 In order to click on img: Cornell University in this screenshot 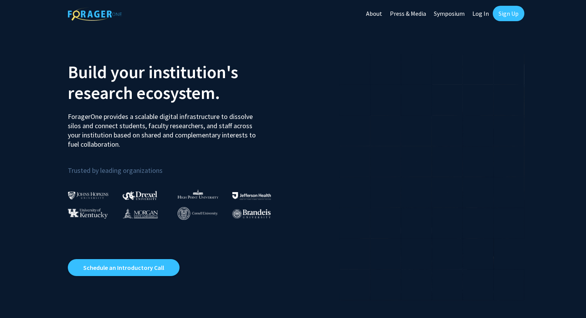, I will do `click(198, 213)`.